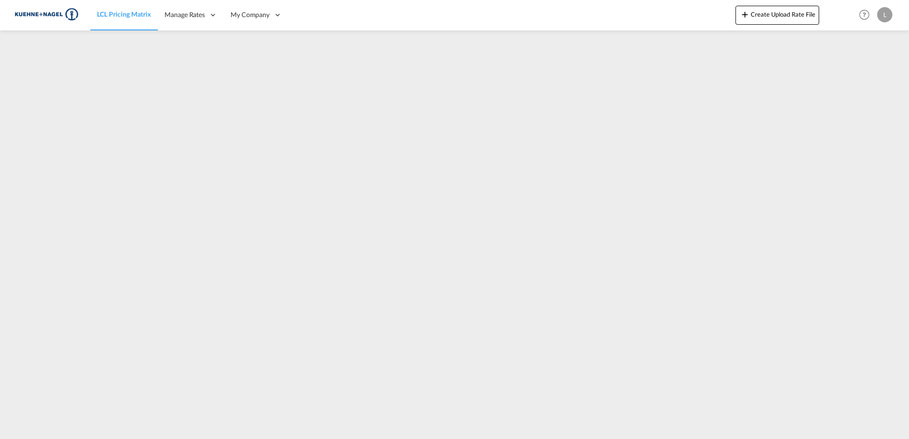 This screenshot has width=909, height=439. Describe the element at coordinates (745, 14) in the screenshot. I see `md-icon: icon-plus 400-fg` at that location.